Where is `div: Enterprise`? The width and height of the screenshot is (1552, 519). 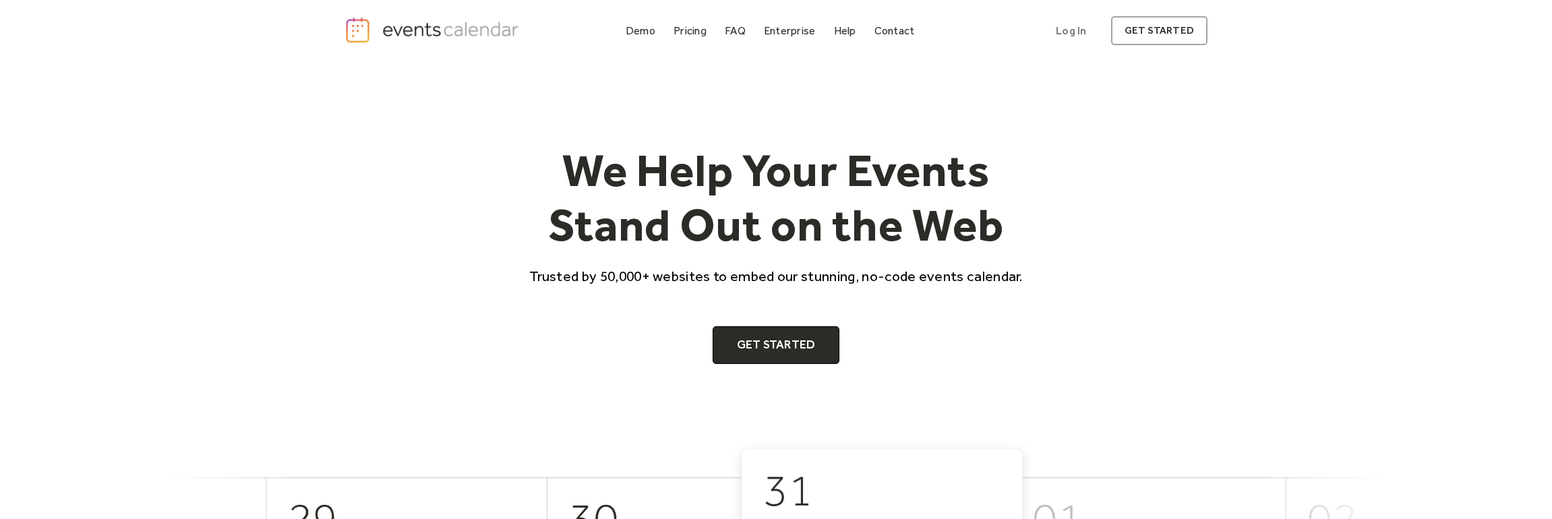 div: Enterprise is located at coordinates (789, 30).